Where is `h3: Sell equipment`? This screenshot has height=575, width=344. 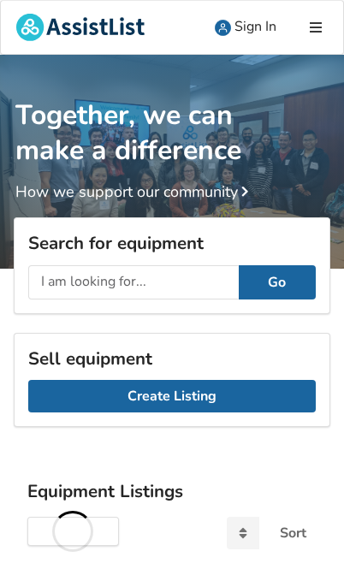
h3: Sell equipment is located at coordinates (172, 359).